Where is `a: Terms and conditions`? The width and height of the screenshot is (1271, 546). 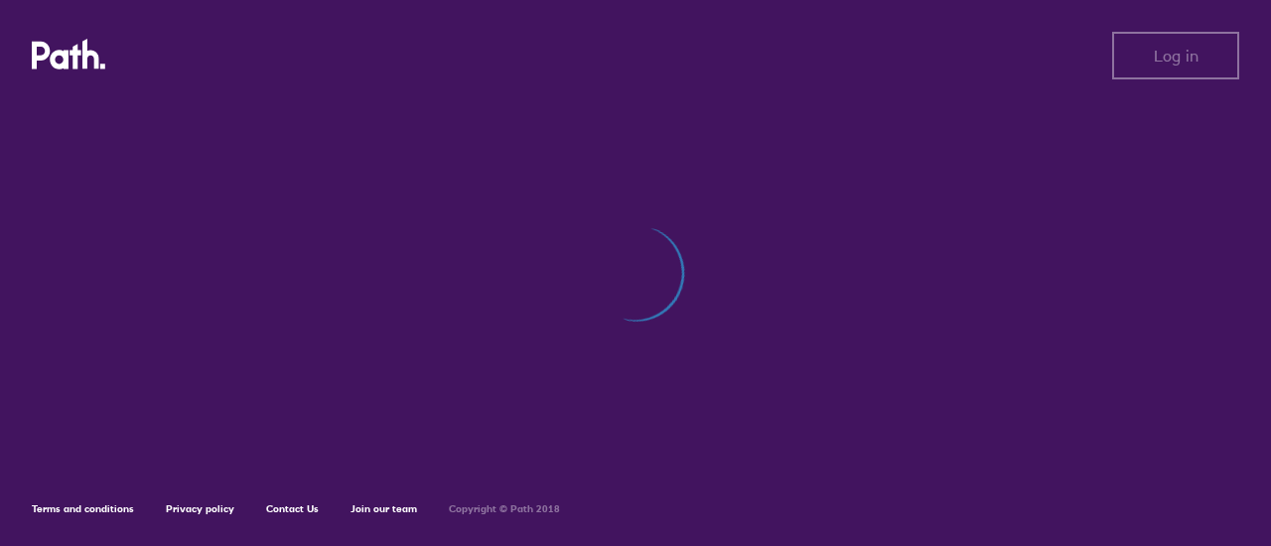 a: Terms and conditions is located at coordinates (82, 508).